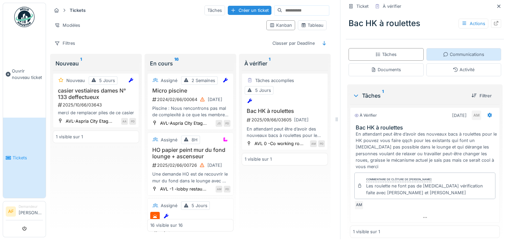 This screenshot has height=240, width=512. What do you see at coordinates (31, 206) in the screenshot?
I see `div: Demandeur` at bounding box center [31, 206].